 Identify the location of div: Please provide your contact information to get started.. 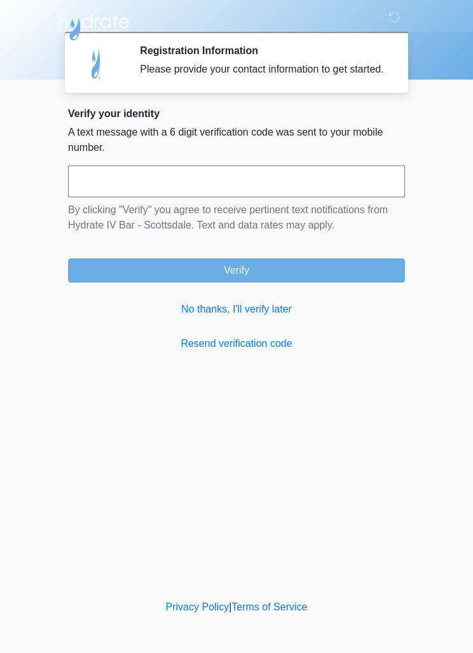
(263, 69).